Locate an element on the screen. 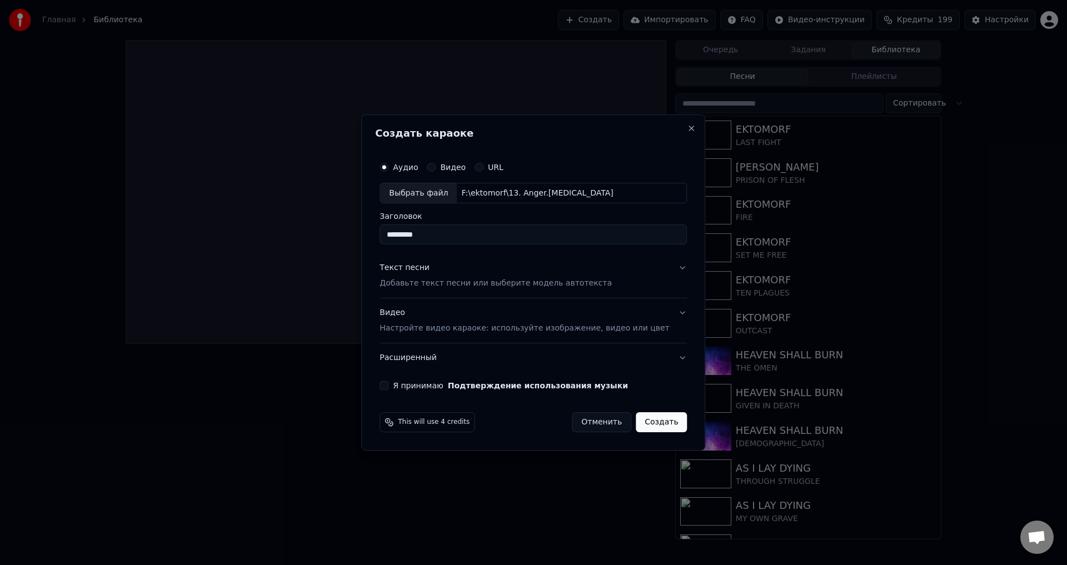 The height and width of the screenshot is (565, 1067). p: Добавьте текст песни или выберите модель автотекста is located at coordinates (496, 284).